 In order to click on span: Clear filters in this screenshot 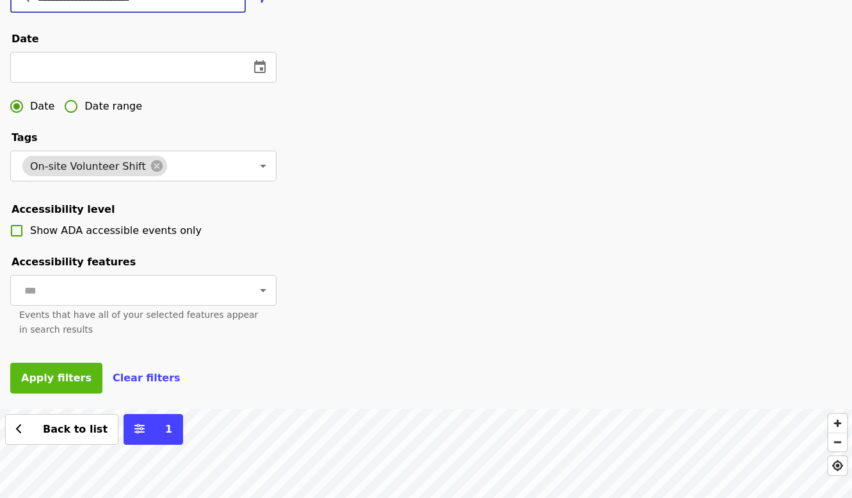, I will do `click(147, 377)`.